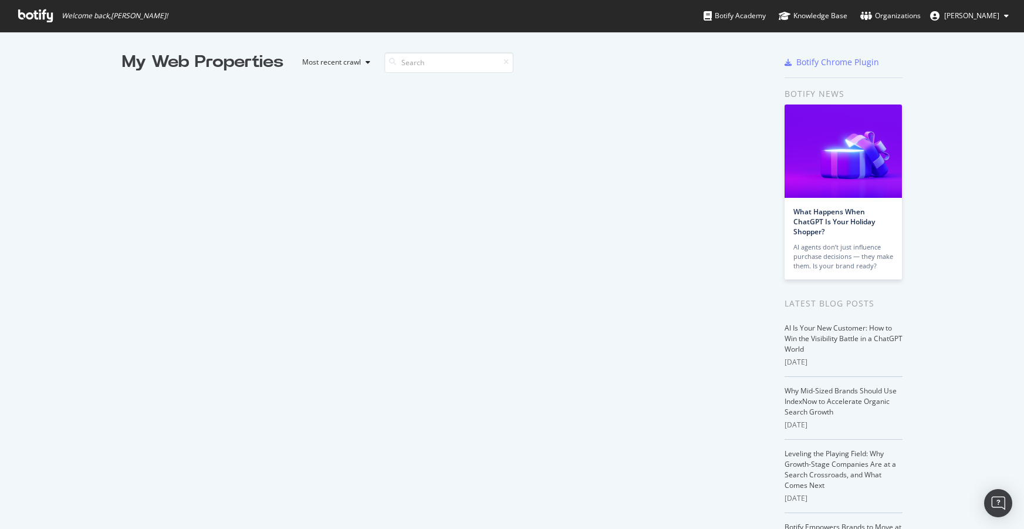 Image resolution: width=1024 pixels, height=529 pixels. I want to click on div: Botify news, so click(843, 94).